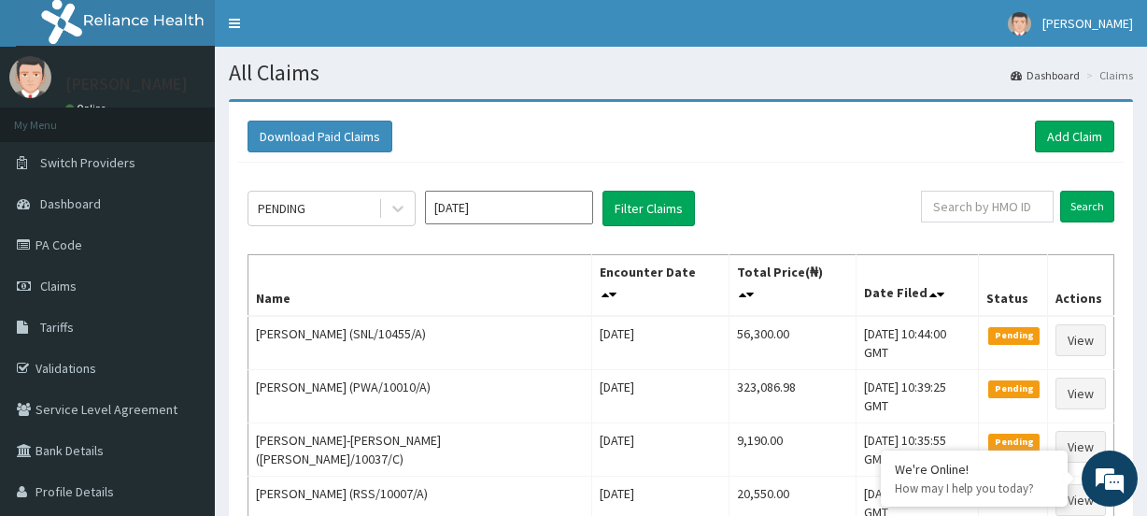  I want to click on input: Search by HMO ID, so click(988, 207).